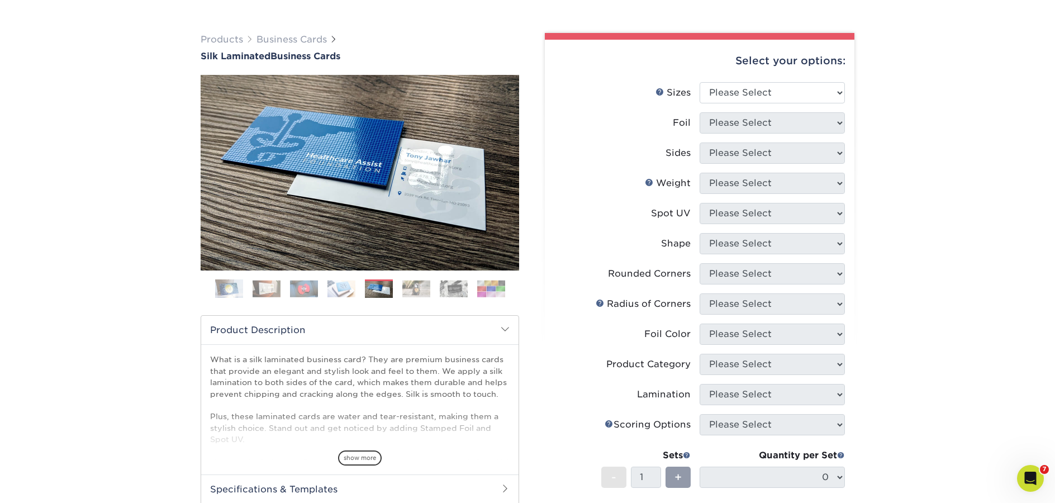 Image resolution: width=1055 pixels, height=503 pixels. I want to click on a: Silk LaminatedBusiness Cards, so click(360, 56).